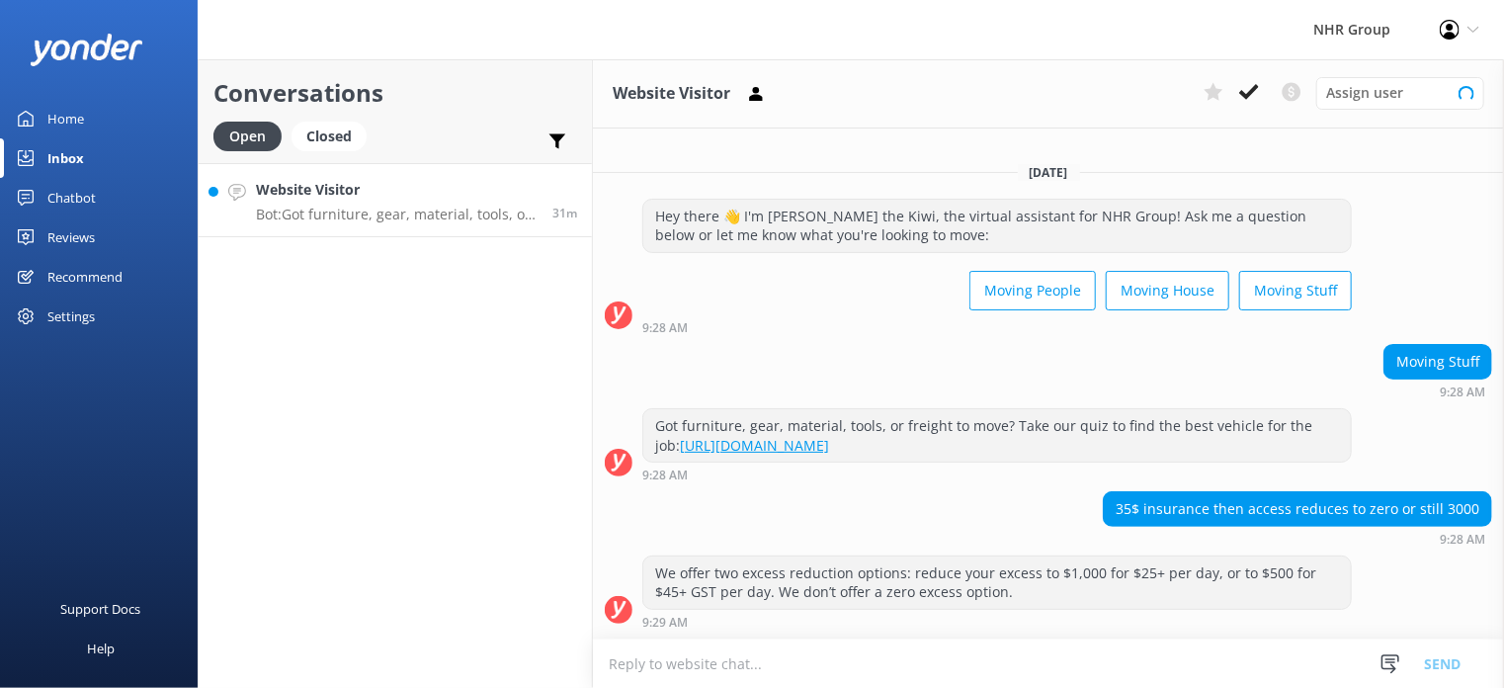  Describe the element at coordinates (1400, 93) in the screenshot. I see `div: Assign User` at that location.